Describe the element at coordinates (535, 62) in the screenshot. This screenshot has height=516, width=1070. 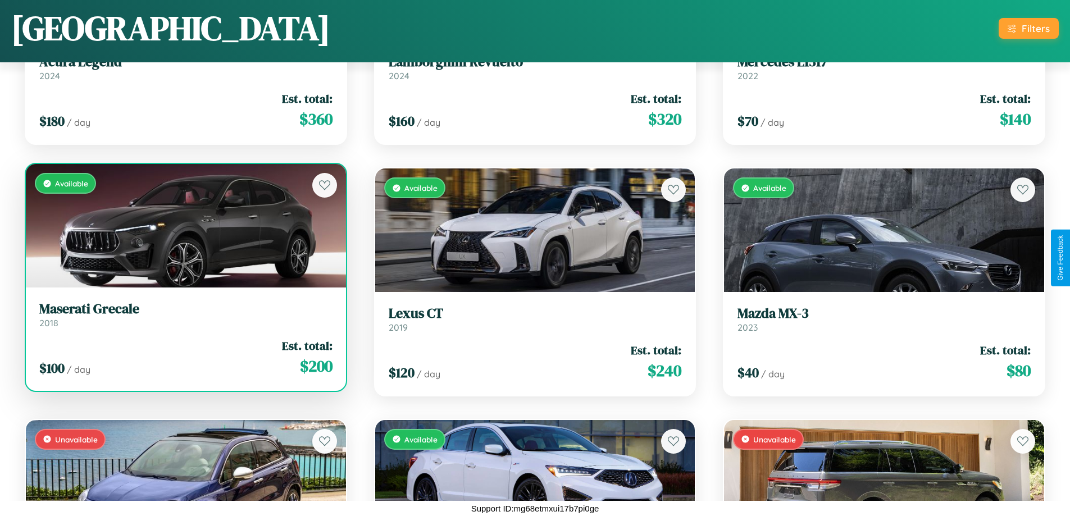
I see `h3: Lamborghini Revuelto` at that location.